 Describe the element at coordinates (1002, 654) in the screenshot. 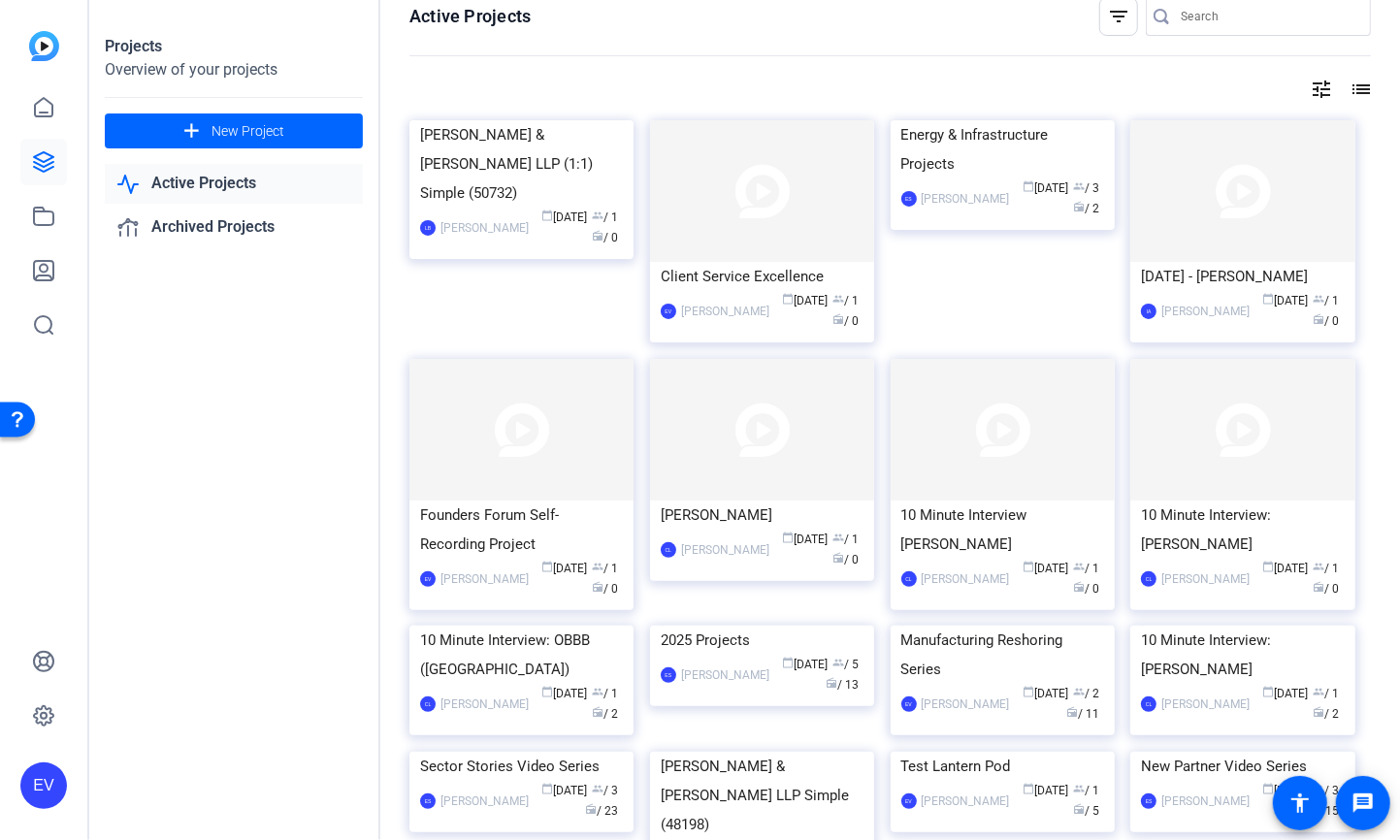

I see `div: Manufacturing Reshoring Series` at that location.